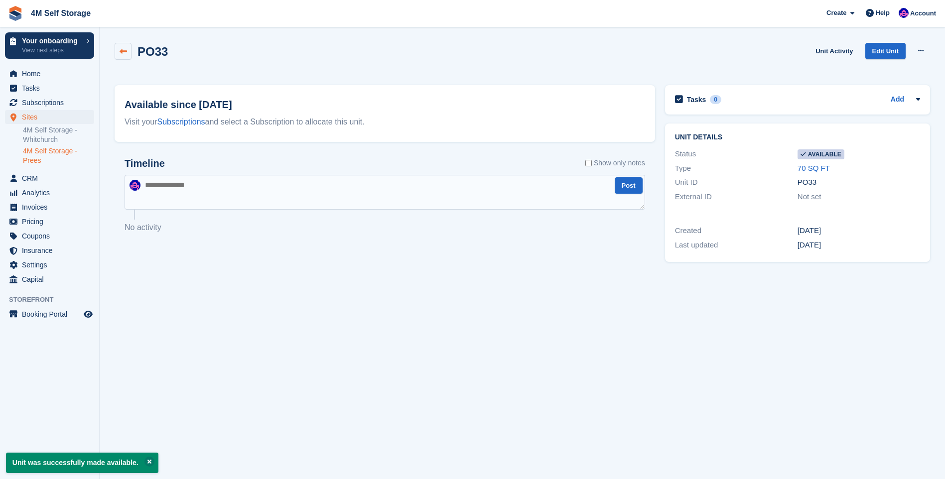  I want to click on div: Unit ID, so click(736, 182).